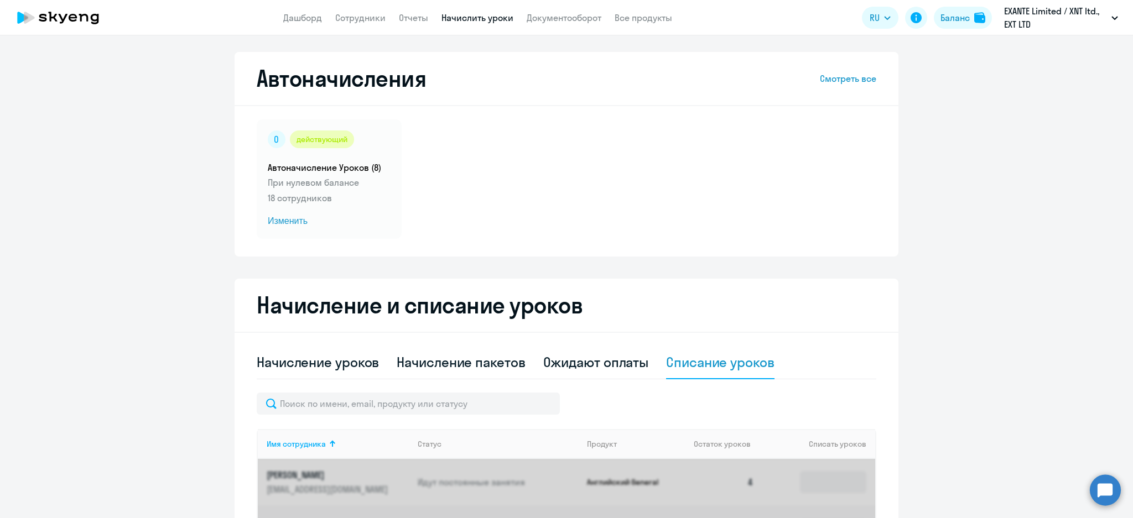 The width and height of the screenshot is (1133, 518). What do you see at coordinates (874, 18) in the screenshot?
I see `span: RU` at bounding box center [874, 18].